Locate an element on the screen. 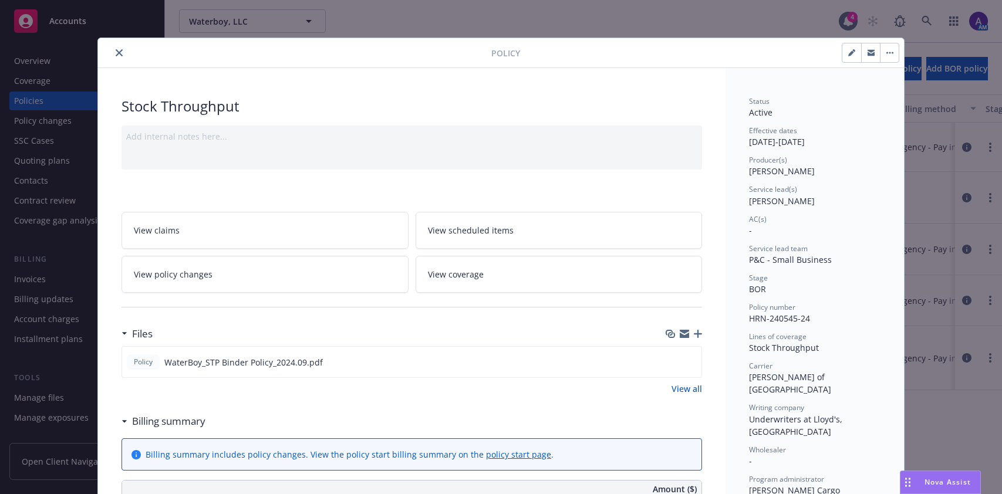  button: Nova Assist is located at coordinates (940, 482).